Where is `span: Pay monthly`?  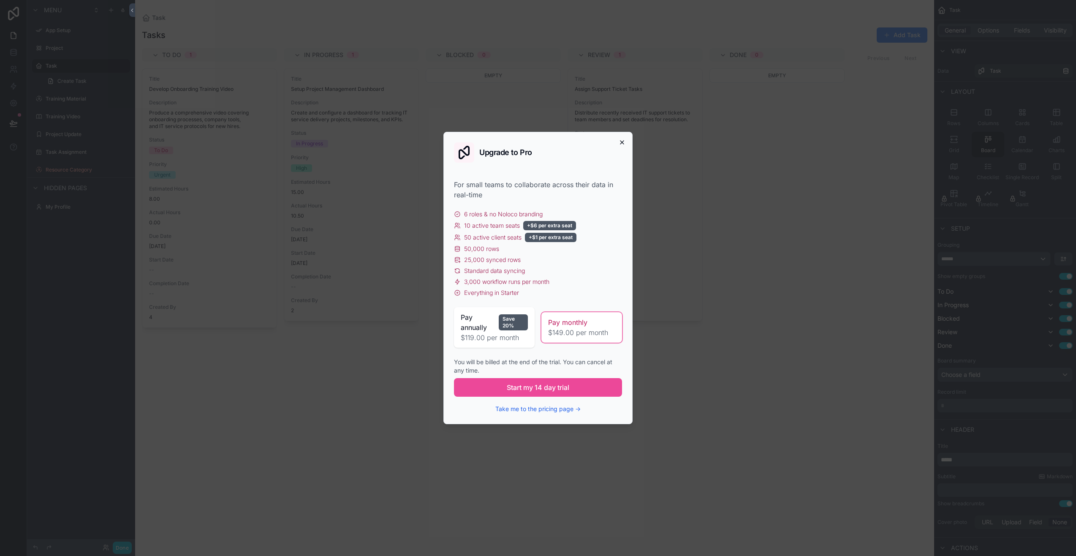 span: Pay monthly is located at coordinates (568, 322).